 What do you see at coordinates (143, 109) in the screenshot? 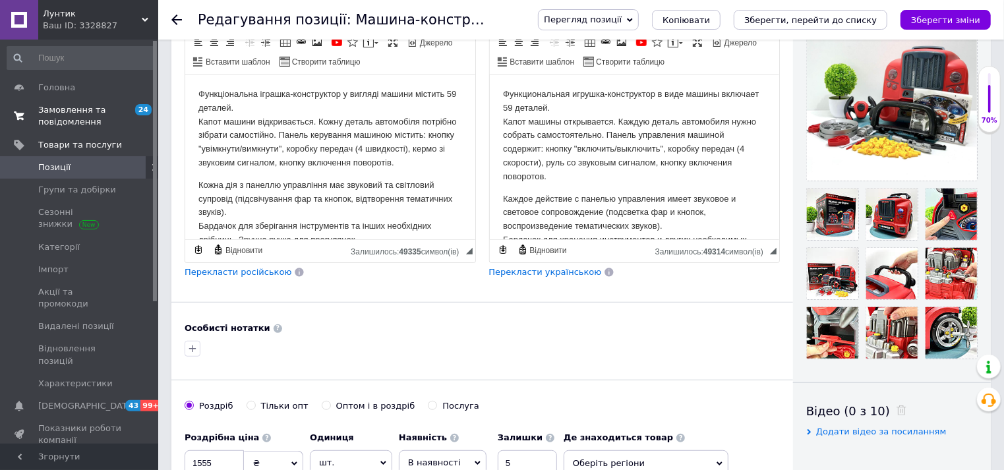
I see `span: 24` at bounding box center [143, 109].